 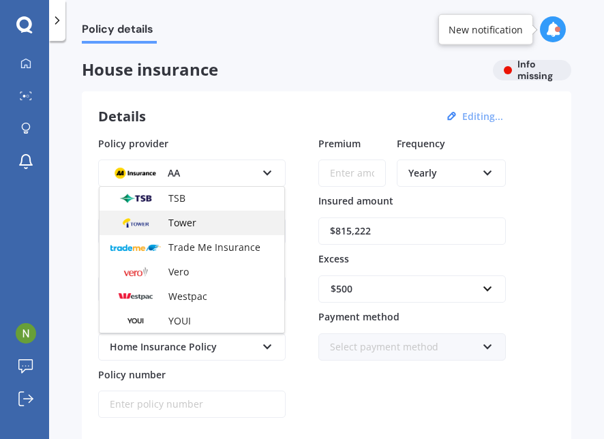 I want to click on span: TSB, so click(x=177, y=198).